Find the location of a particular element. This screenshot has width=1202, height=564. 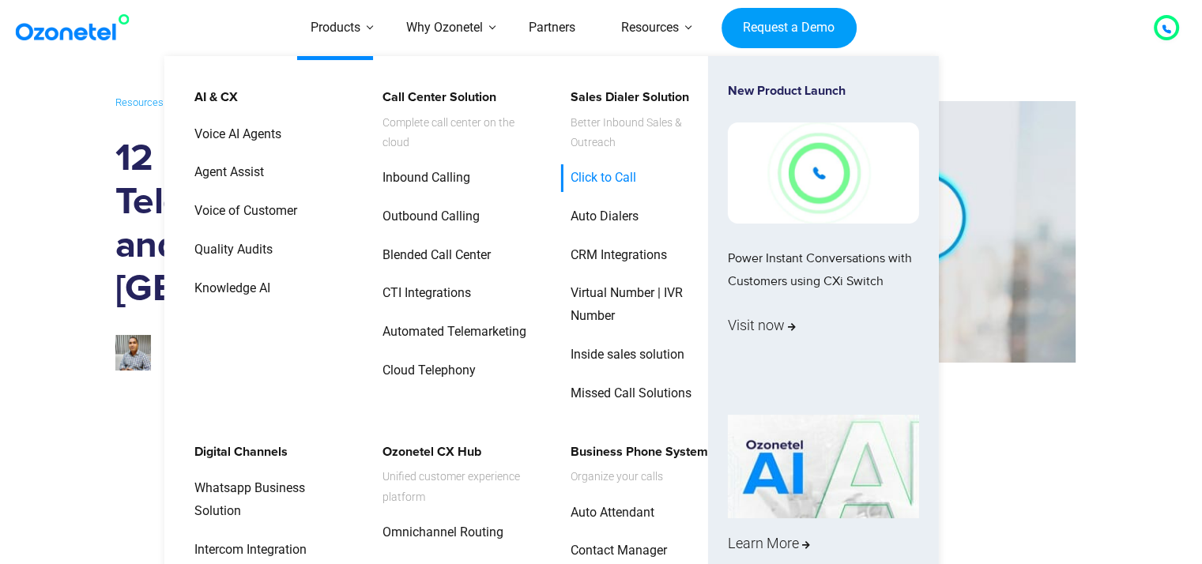

a: Whatsapp Business Solution is located at coordinates (267, 500).